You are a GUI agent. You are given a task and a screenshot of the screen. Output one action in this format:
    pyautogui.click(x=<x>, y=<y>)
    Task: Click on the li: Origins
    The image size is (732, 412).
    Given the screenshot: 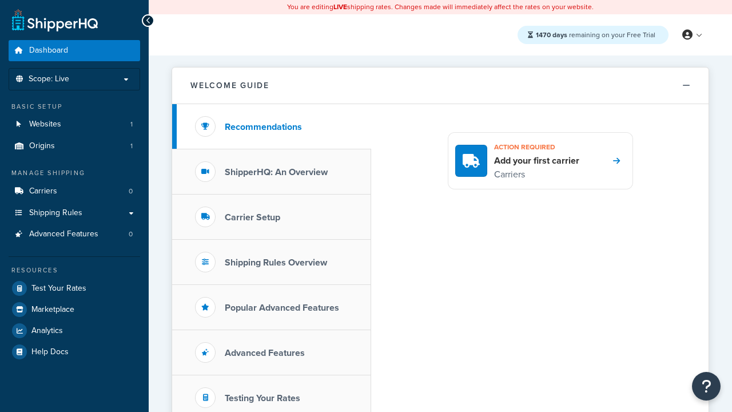 What is the action you would take?
    pyautogui.click(x=74, y=146)
    